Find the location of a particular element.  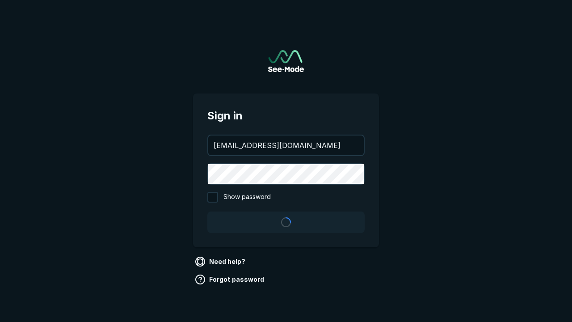

input: your@email.com is located at coordinates (286, 145).